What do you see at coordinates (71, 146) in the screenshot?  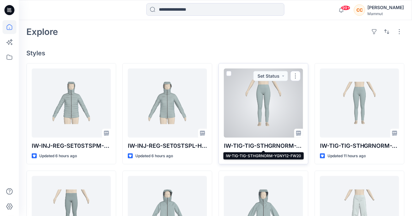 I see `p: IW-INJ-REG-SET0STSPM-HOOB10_FW27` at bounding box center [71, 146].